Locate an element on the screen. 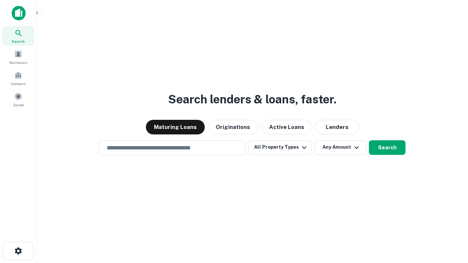  div: Contacts is located at coordinates (18, 78).